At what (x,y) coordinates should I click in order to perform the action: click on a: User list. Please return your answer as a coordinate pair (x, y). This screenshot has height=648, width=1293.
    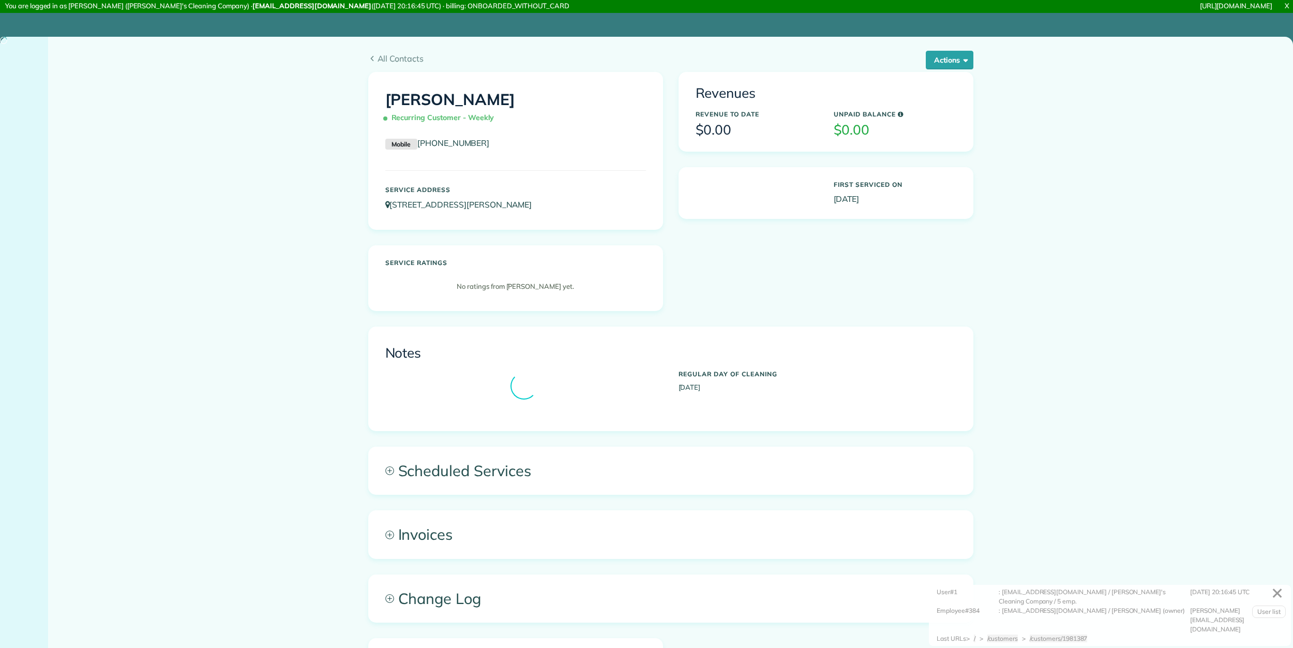
    Looking at the image, I should click on (1269, 611).